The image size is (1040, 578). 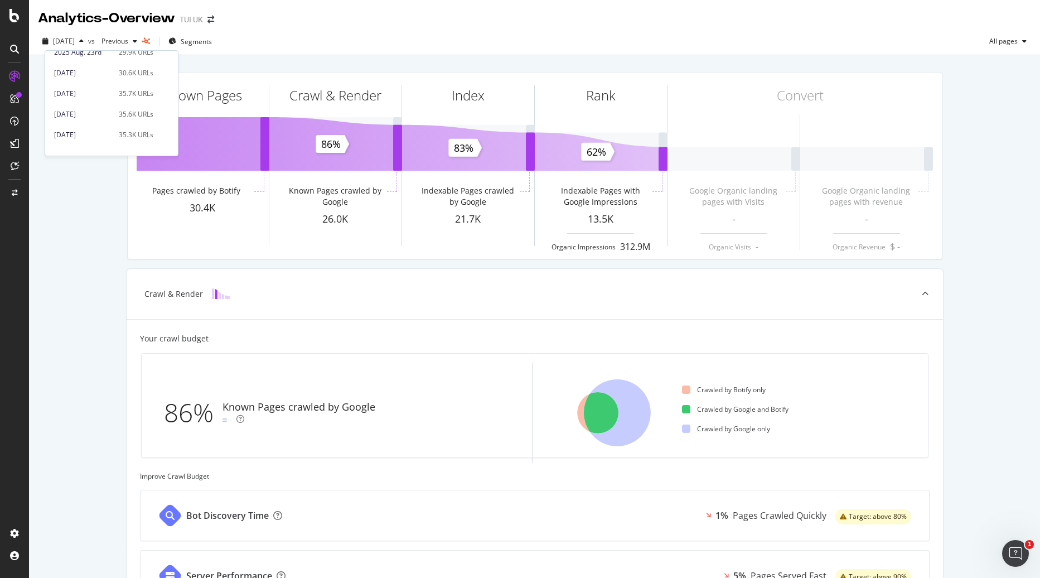 What do you see at coordinates (1001, 41) in the screenshot?
I see `span: All pages` at bounding box center [1001, 41].